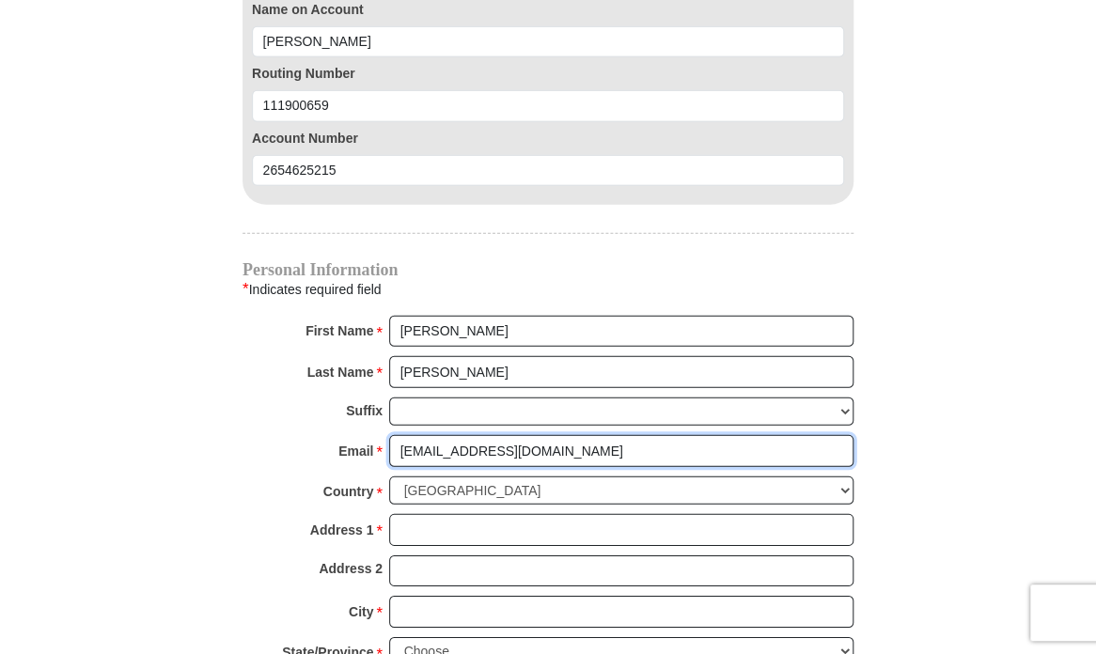 This screenshot has height=654, width=1096. What do you see at coordinates (351, 569) in the screenshot?
I see `strong: Address 2` at bounding box center [351, 569].